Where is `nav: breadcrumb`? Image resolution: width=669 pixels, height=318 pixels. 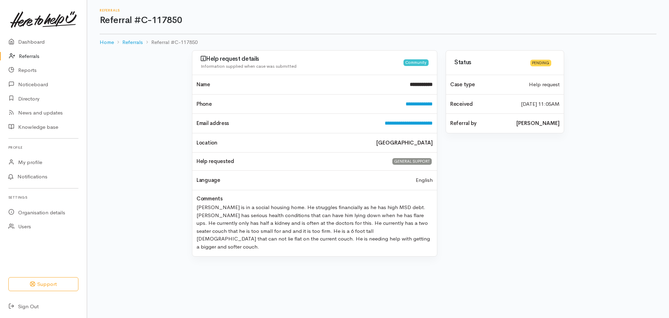 nav: breadcrumb is located at coordinates (378, 42).